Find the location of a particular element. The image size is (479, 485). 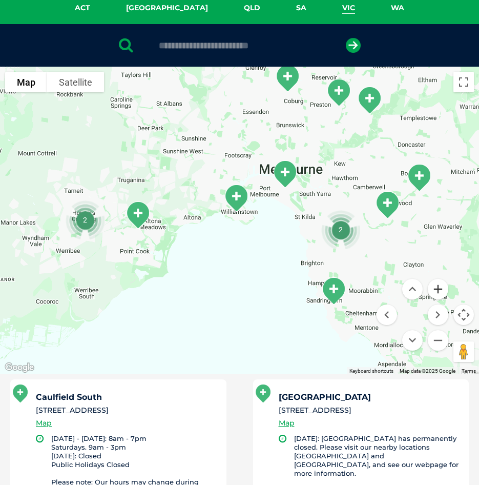

div: Warringal is located at coordinates (370, 100).